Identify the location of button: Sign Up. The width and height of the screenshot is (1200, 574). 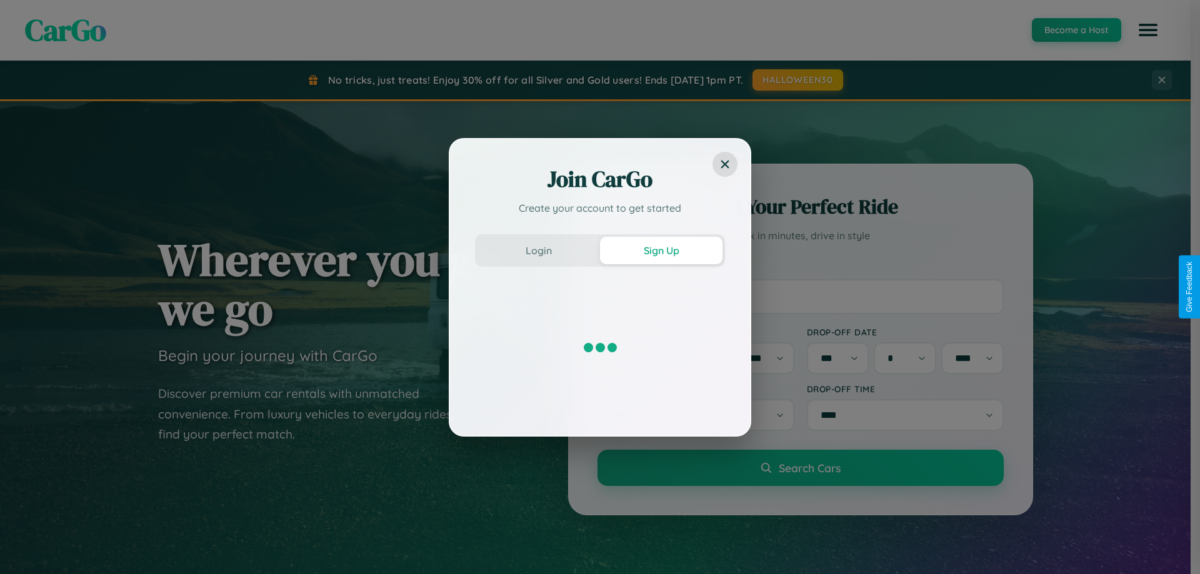
(661, 251).